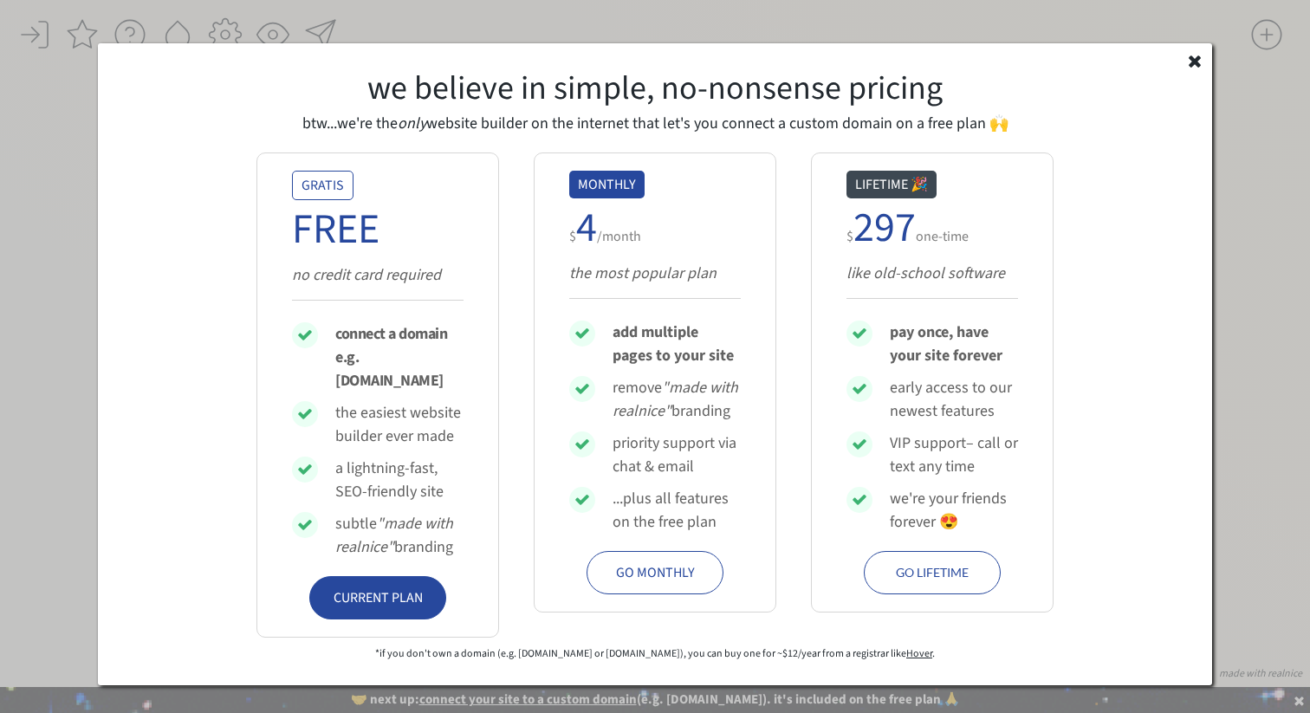  Describe the element at coordinates (322, 185) in the screenshot. I see `div: GRATIS` at that location.